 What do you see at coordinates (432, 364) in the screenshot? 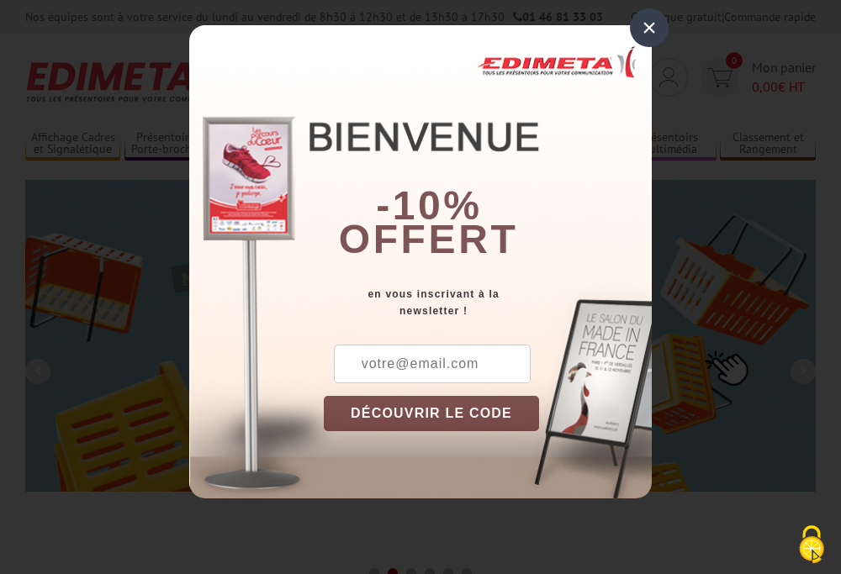
I see `input: votre@email.com` at bounding box center [432, 364].